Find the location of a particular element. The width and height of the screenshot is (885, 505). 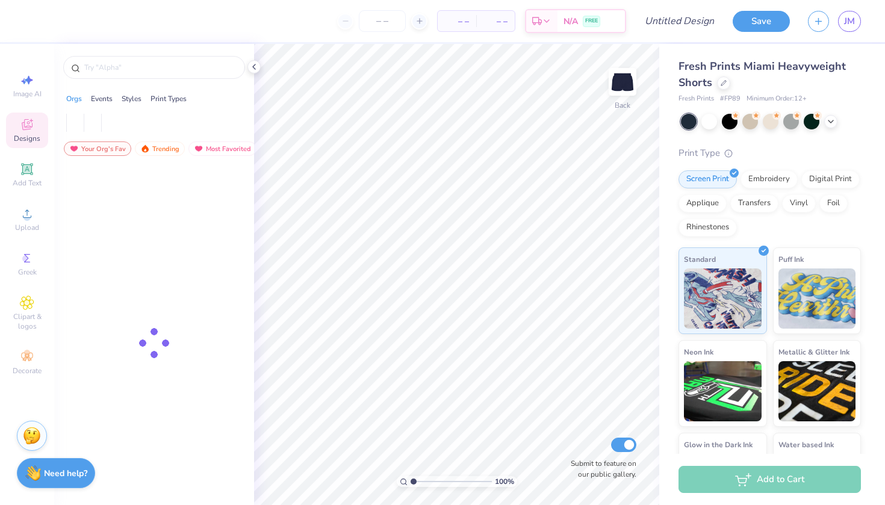

div: Print Types is located at coordinates (169, 99).